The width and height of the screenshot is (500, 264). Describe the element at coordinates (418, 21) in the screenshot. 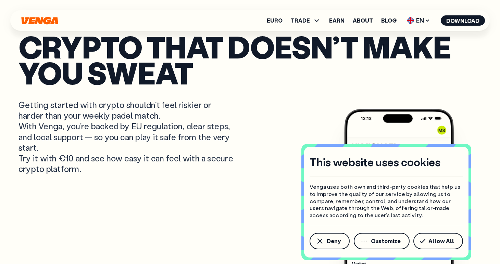

I see `span: EN` at that location.